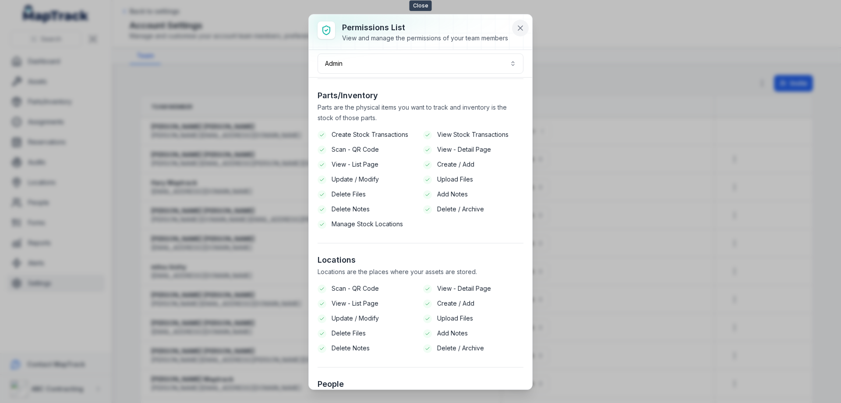 The width and height of the screenshot is (841, 403). What do you see at coordinates (367, 224) in the screenshot?
I see `span: Manage Stock Locations` at bounding box center [367, 224].